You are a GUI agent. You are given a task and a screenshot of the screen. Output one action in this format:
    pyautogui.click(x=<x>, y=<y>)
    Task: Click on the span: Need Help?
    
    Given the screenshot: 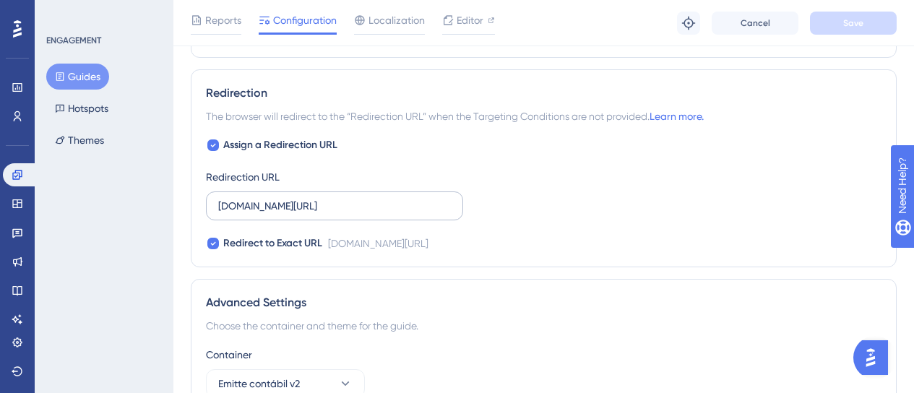 What is the action you would take?
    pyautogui.click(x=62, y=12)
    